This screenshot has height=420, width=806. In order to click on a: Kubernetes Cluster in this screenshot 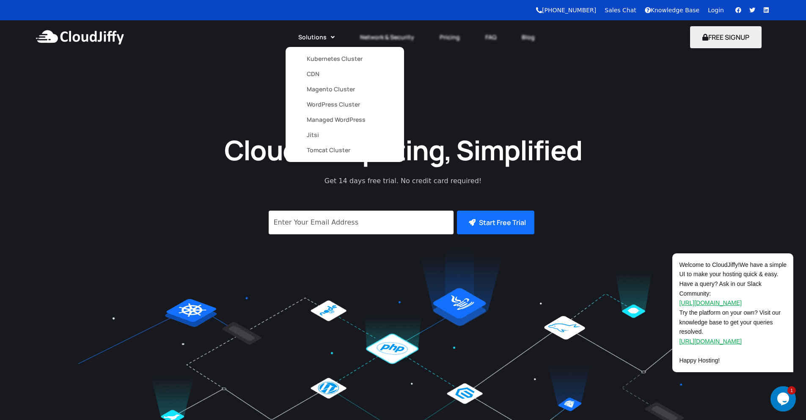, I will do `click(345, 59)`.